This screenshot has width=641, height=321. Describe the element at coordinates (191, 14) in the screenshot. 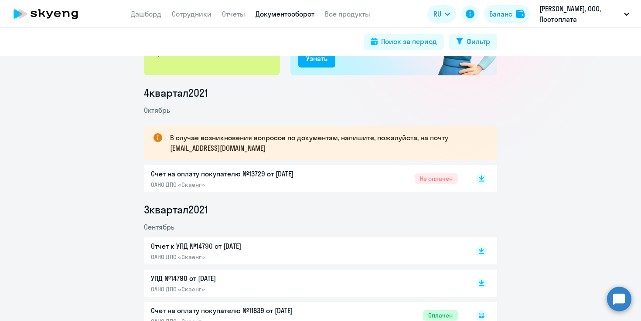

I see `a: Сотрудники` at that location.